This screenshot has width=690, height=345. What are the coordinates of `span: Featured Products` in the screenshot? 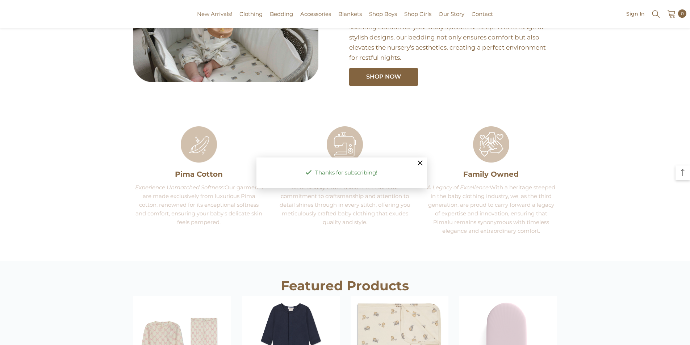 It's located at (345, 286).